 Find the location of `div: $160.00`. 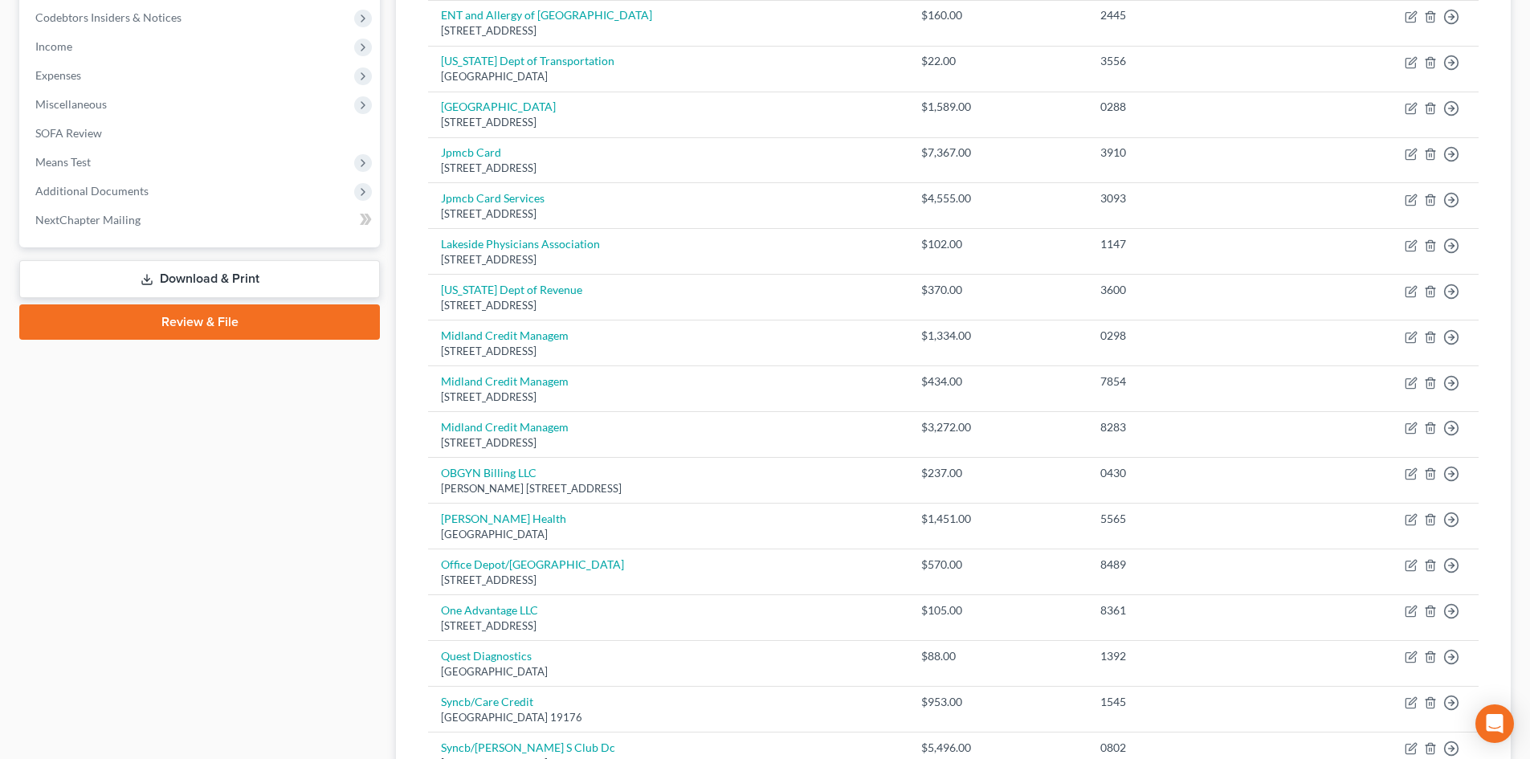

div: $160.00 is located at coordinates (997, 15).